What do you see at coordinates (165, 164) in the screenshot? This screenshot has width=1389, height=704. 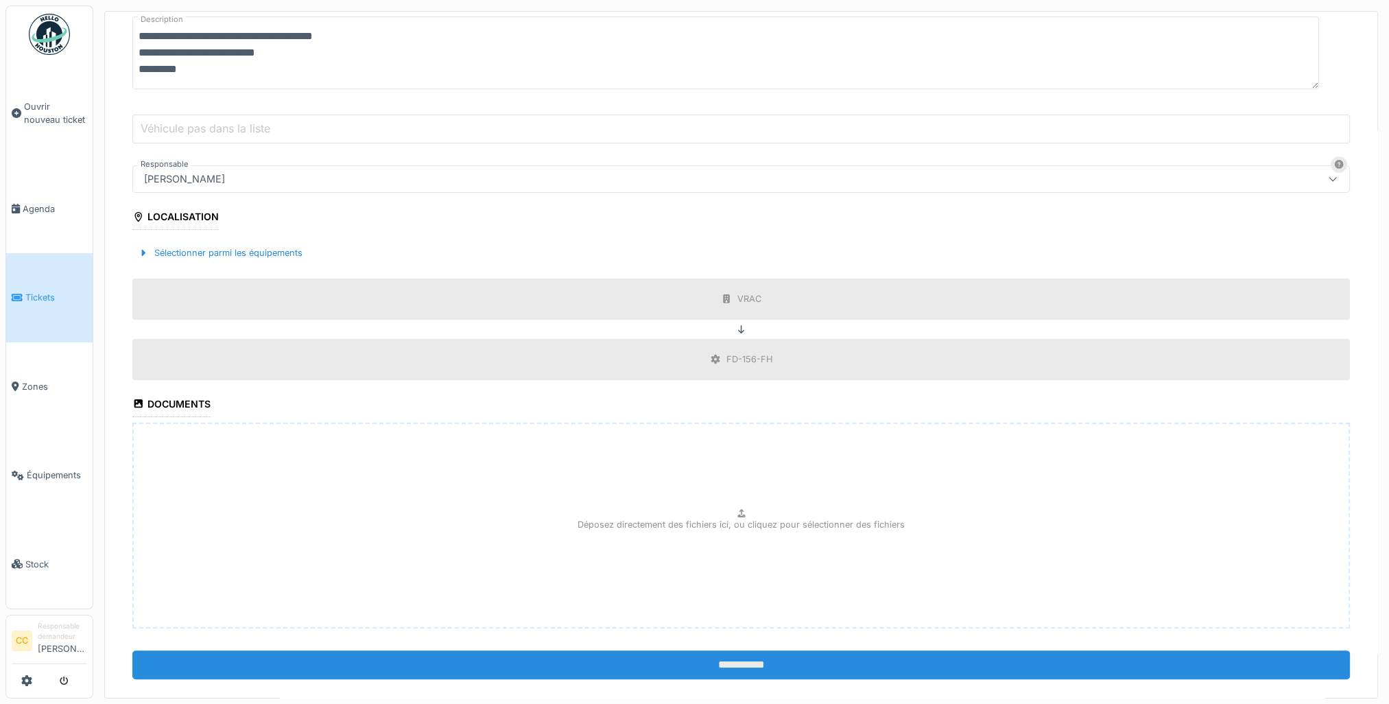 I see `label: Responsable` at bounding box center [165, 164].